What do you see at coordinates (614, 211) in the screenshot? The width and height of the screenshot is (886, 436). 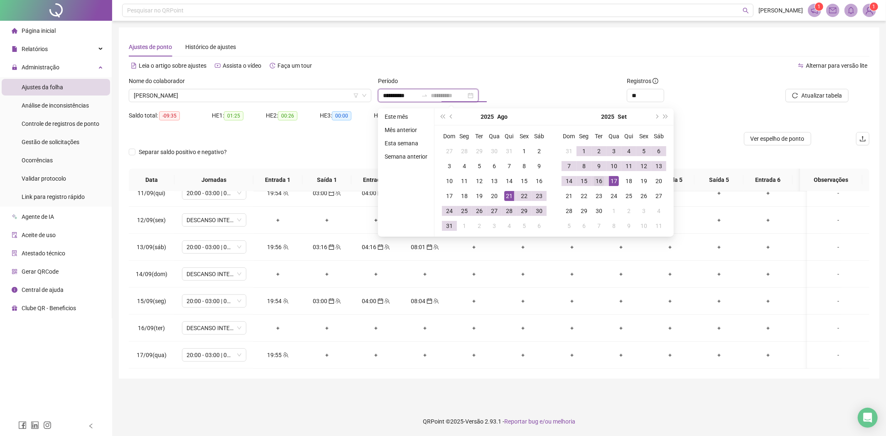 I see `td: 2025-10-01` at bounding box center [614, 211].